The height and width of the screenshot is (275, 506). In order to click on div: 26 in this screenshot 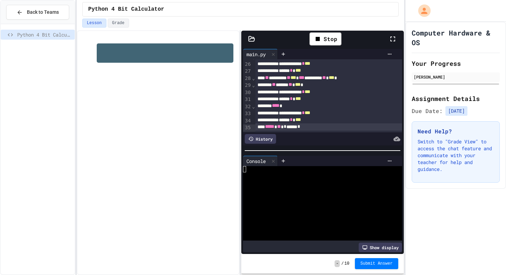, I will do `click(247, 64)`.